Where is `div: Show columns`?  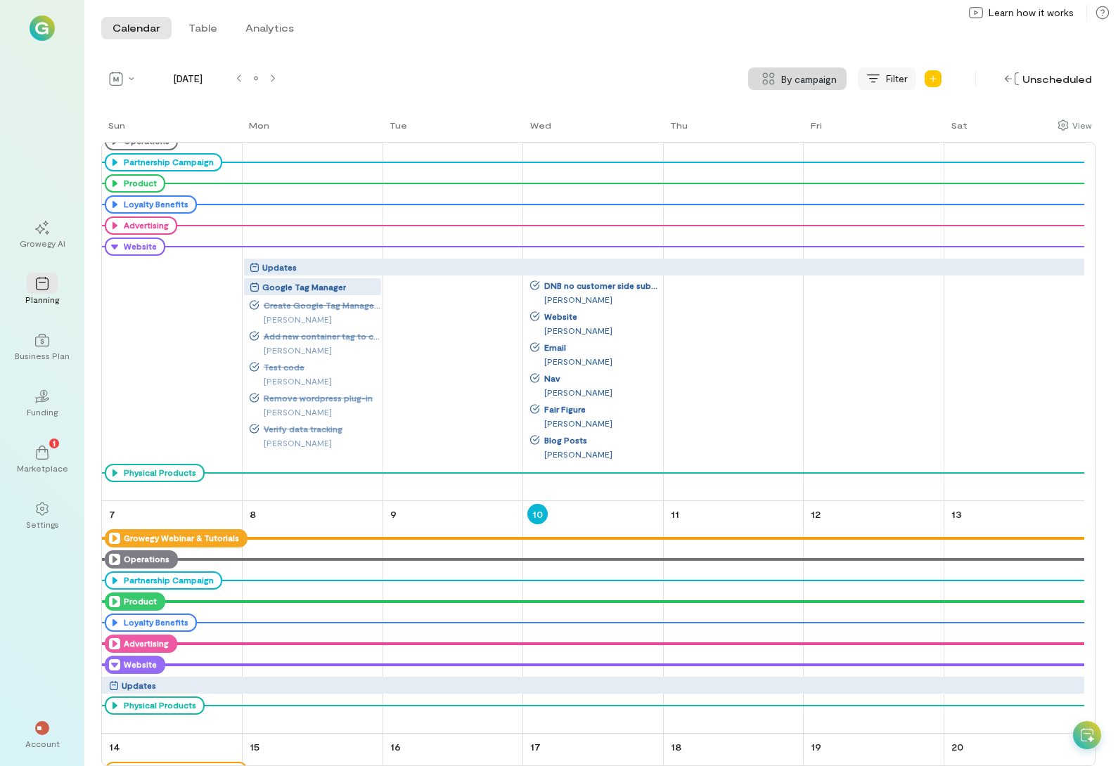 div: Show columns is located at coordinates (1074, 125).